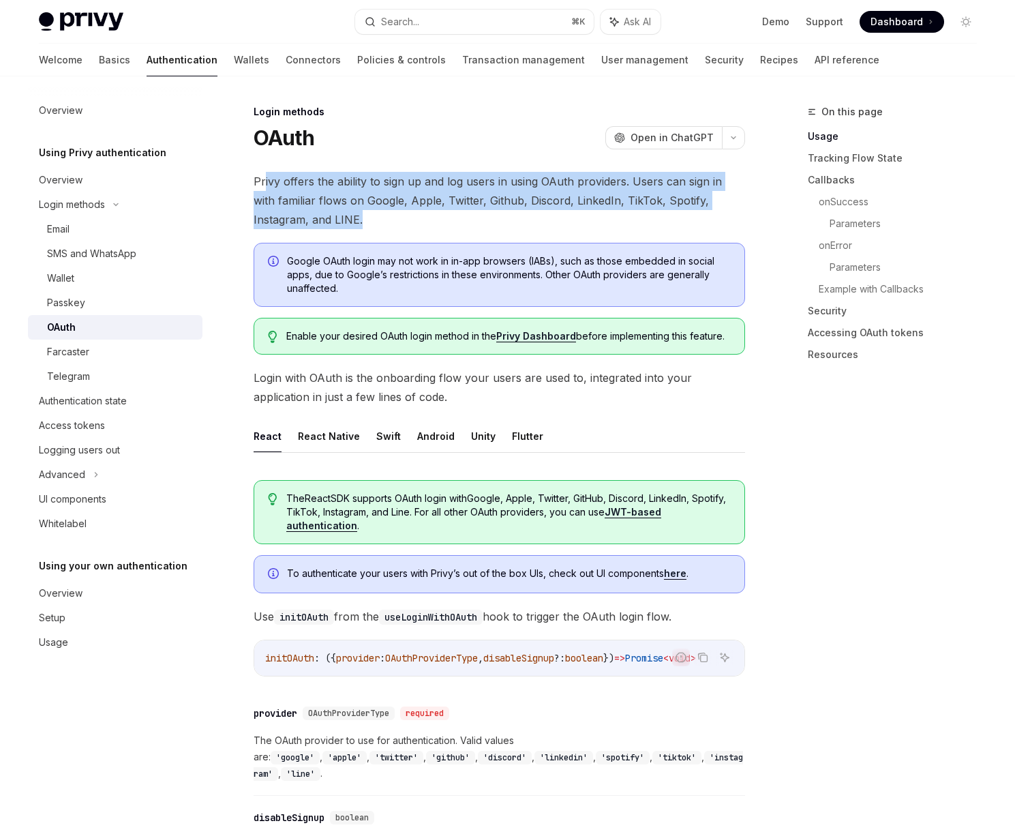  What do you see at coordinates (301, 774) in the screenshot?
I see `code: 'line'` at bounding box center [301, 774].